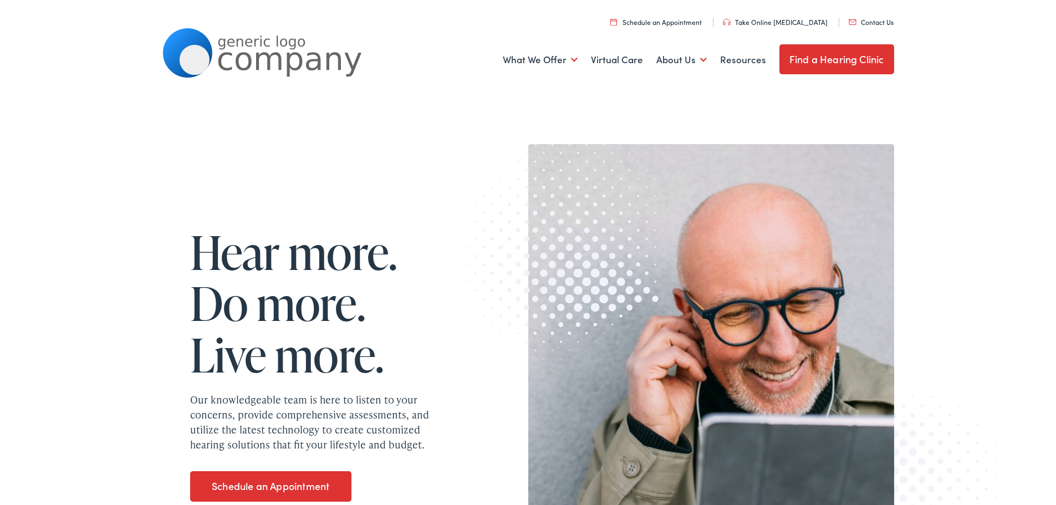 The height and width of the screenshot is (505, 1056). What do you see at coordinates (323, 422) in the screenshot?
I see `p: Our knowledgeable team is here to listen to your concerns, provide comprehensive assessments, and...` at bounding box center [323, 422].